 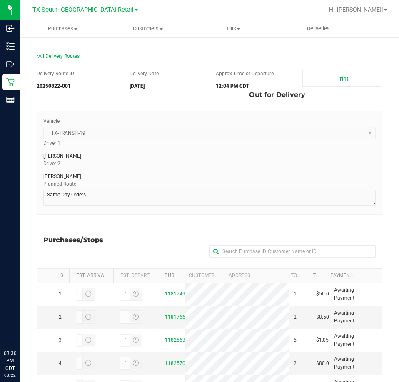 I want to click on label: Vehicle, so click(x=51, y=121).